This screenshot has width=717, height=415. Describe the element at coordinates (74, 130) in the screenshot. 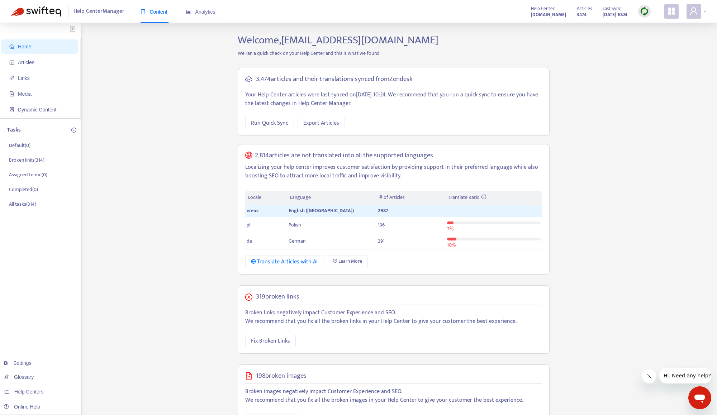

I see `span: plus-circle` at that location.